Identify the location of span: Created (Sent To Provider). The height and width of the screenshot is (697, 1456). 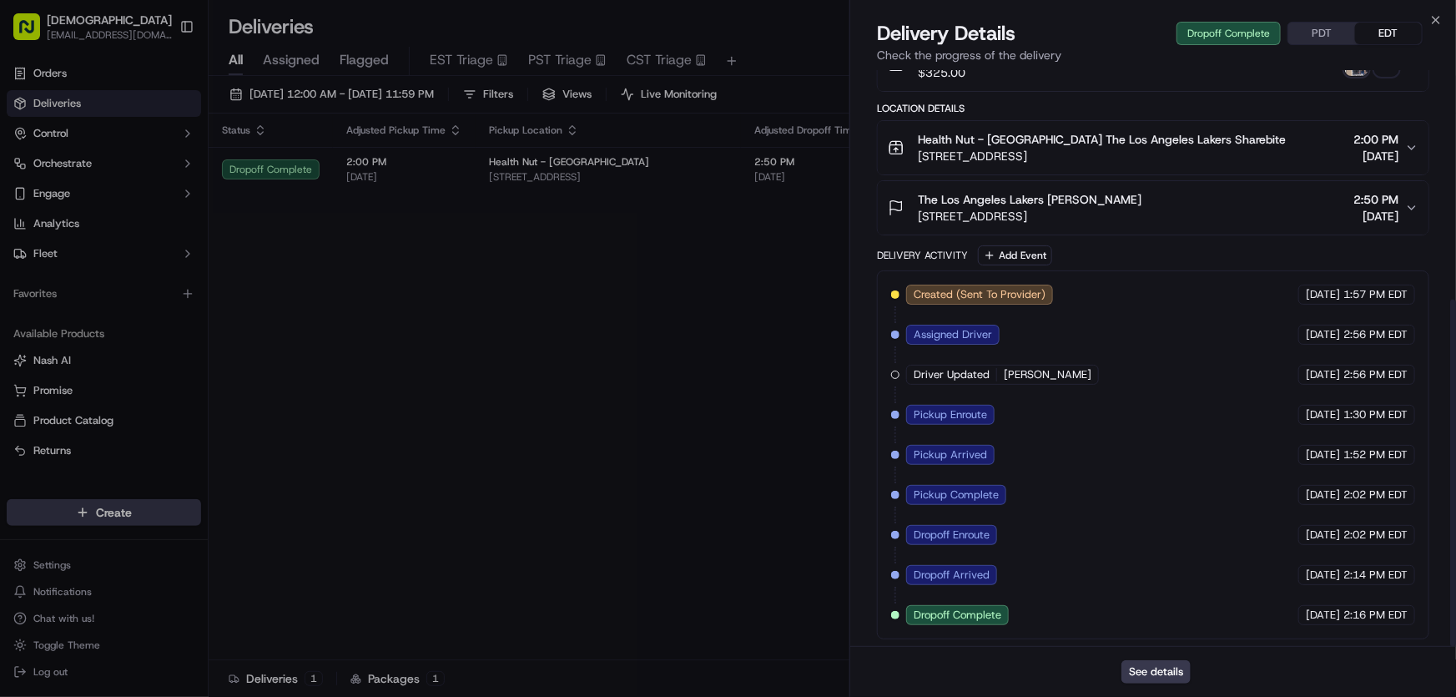
(980, 295).